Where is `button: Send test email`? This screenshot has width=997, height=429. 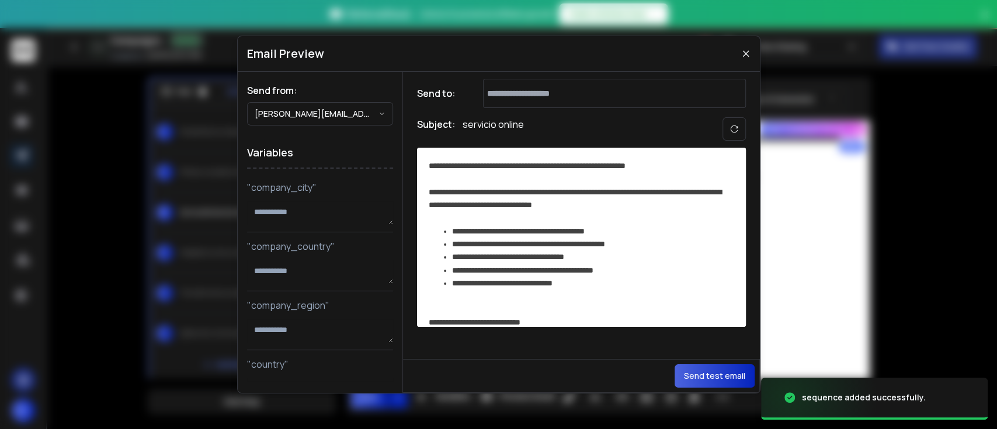
button: Send test email is located at coordinates (714, 376).